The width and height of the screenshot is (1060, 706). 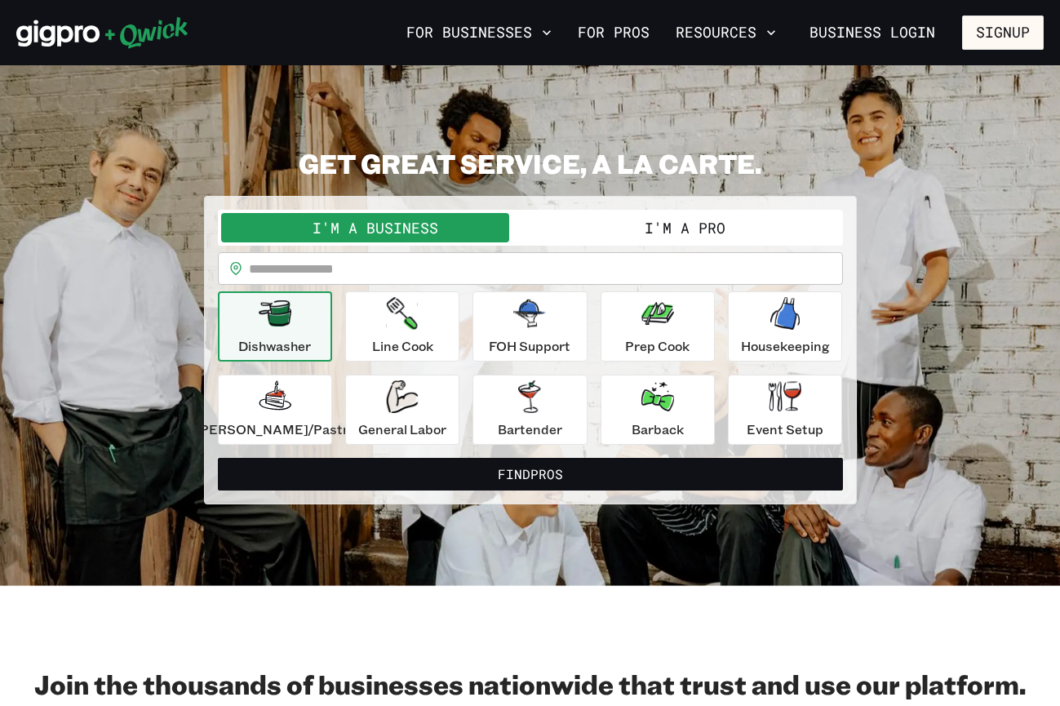 I want to click on button: I'm a Business, so click(x=375, y=228).